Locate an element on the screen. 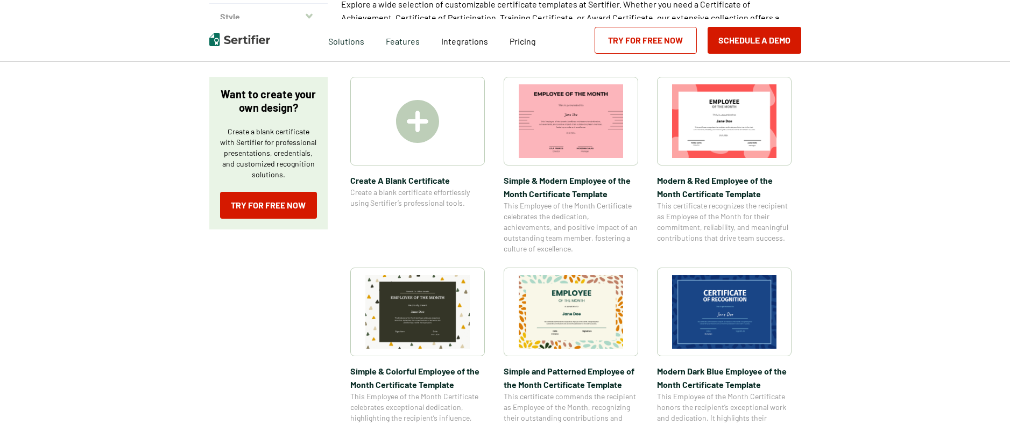 Image resolution: width=1010 pixels, height=425 pixels. img: Simple & Modern Employee of the Month Certificate Template is located at coordinates (571, 121).